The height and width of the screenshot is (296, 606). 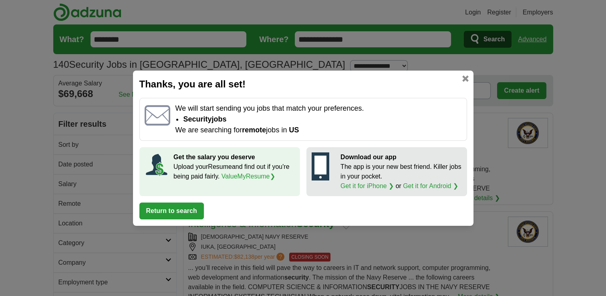 What do you see at coordinates (367, 185) in the screenshot?
I see `a: Get it for iPhone ❯` at bounding box center [367, 185].